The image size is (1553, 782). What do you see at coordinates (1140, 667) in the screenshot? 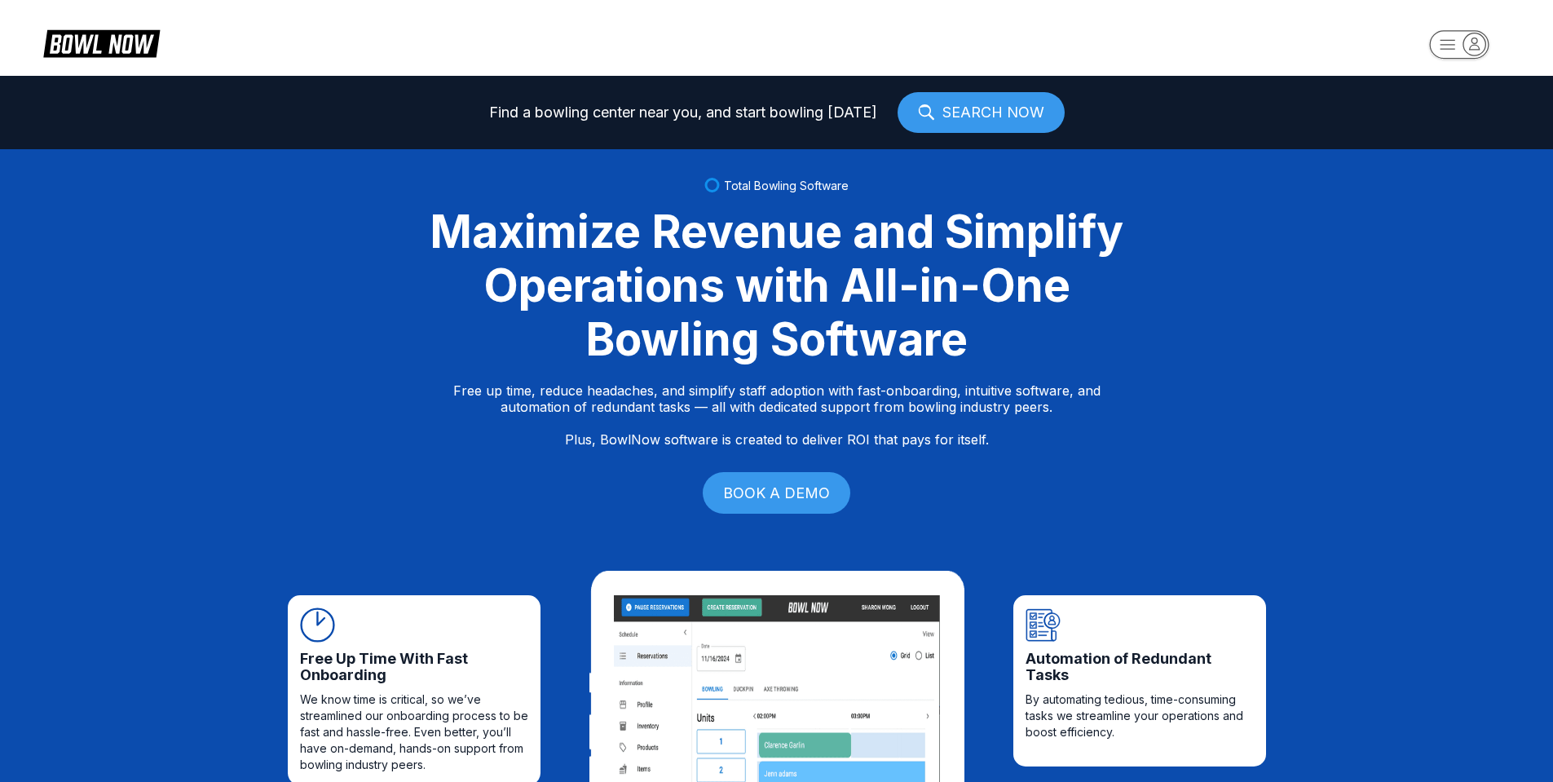
I see `span: Automation of Redundant Tasks` at bounding box center [1140, 667].